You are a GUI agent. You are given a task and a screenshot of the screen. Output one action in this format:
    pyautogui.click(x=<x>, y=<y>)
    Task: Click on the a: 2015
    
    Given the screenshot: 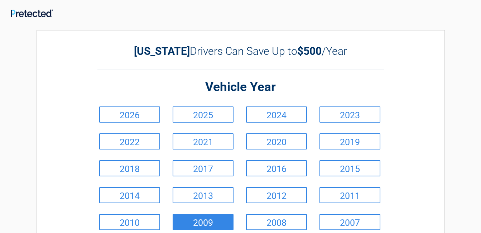 What is the action you would take?
    pyautogui.click(x=350, y=168)
    